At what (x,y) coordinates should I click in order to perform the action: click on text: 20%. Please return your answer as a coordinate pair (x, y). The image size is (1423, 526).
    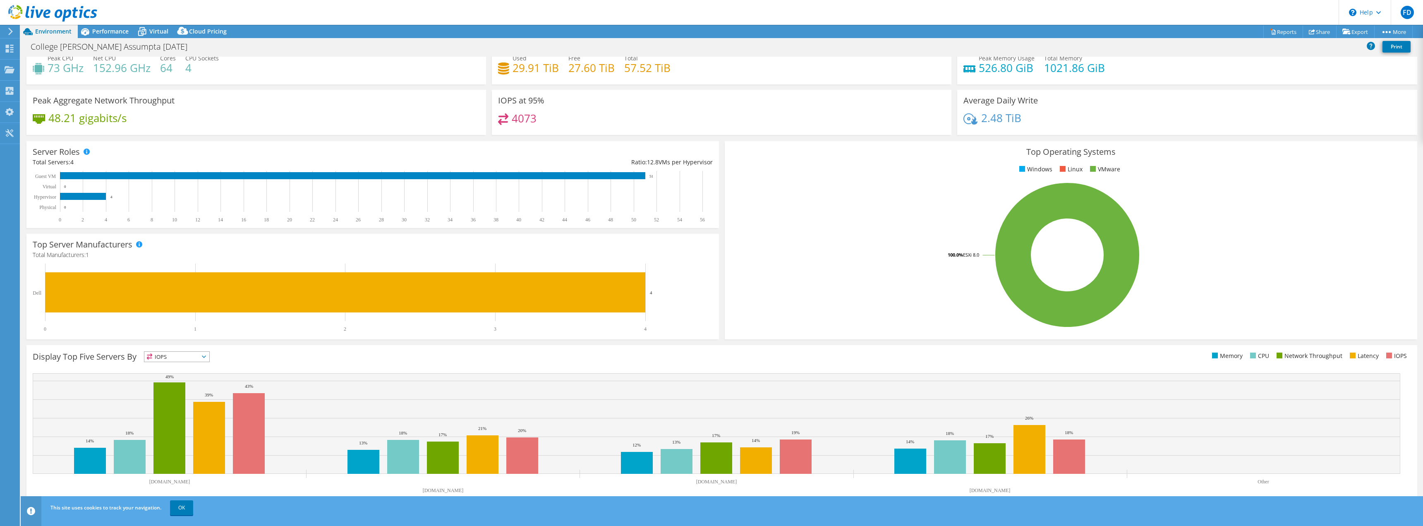
    Looking at the image, I should click on (522, 430).